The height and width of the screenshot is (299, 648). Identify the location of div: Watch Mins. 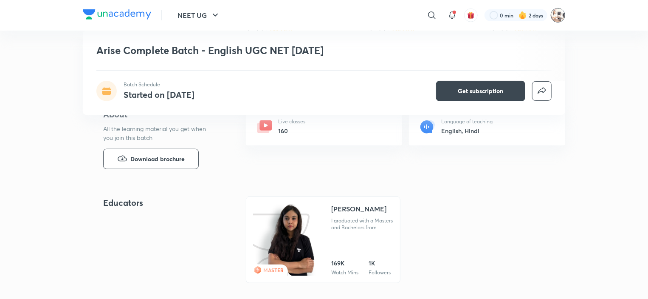
(345, 272).